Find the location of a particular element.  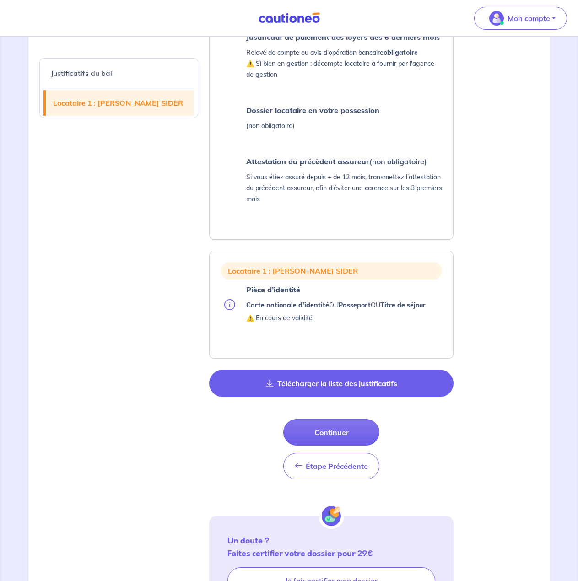

img: illu_account_valid_menu.svg is located at coordinates (496, 18).